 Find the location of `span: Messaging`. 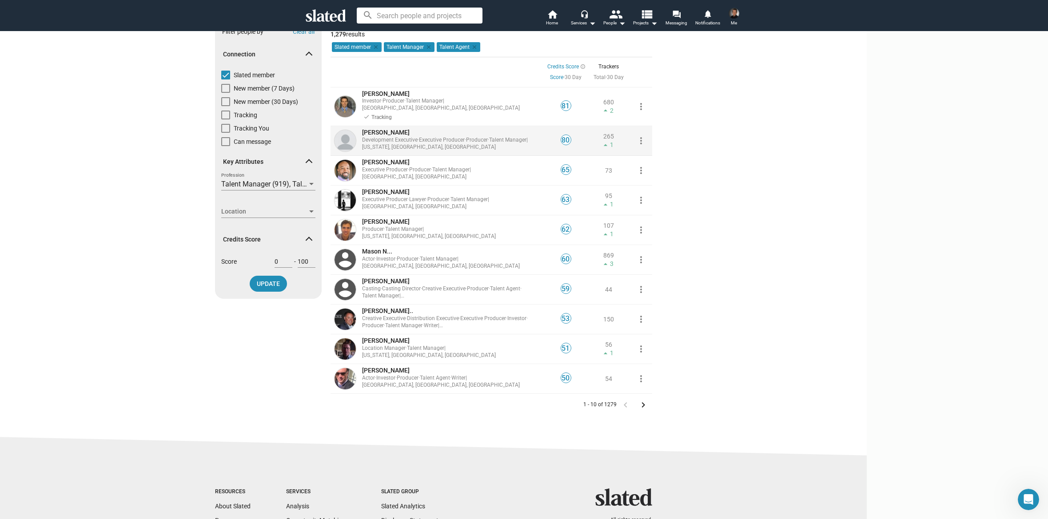

span: Messaging is located at coordinates (676, 23).